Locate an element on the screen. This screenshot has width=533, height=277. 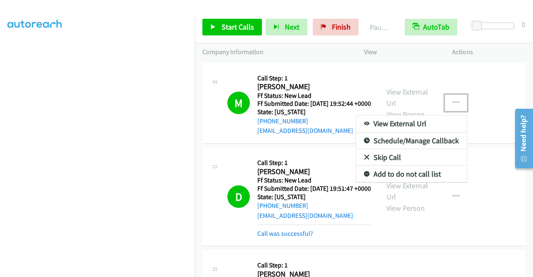
div: Need help? is located at coordinates (14, 28).